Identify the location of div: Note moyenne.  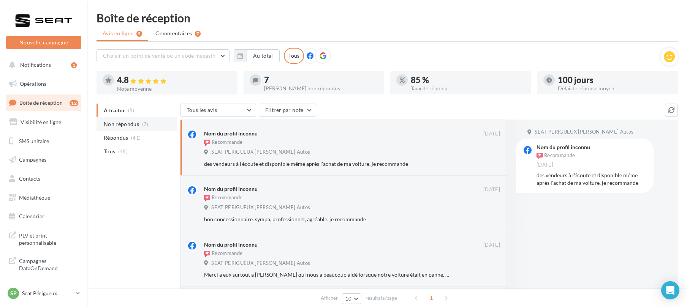
(174, 89).